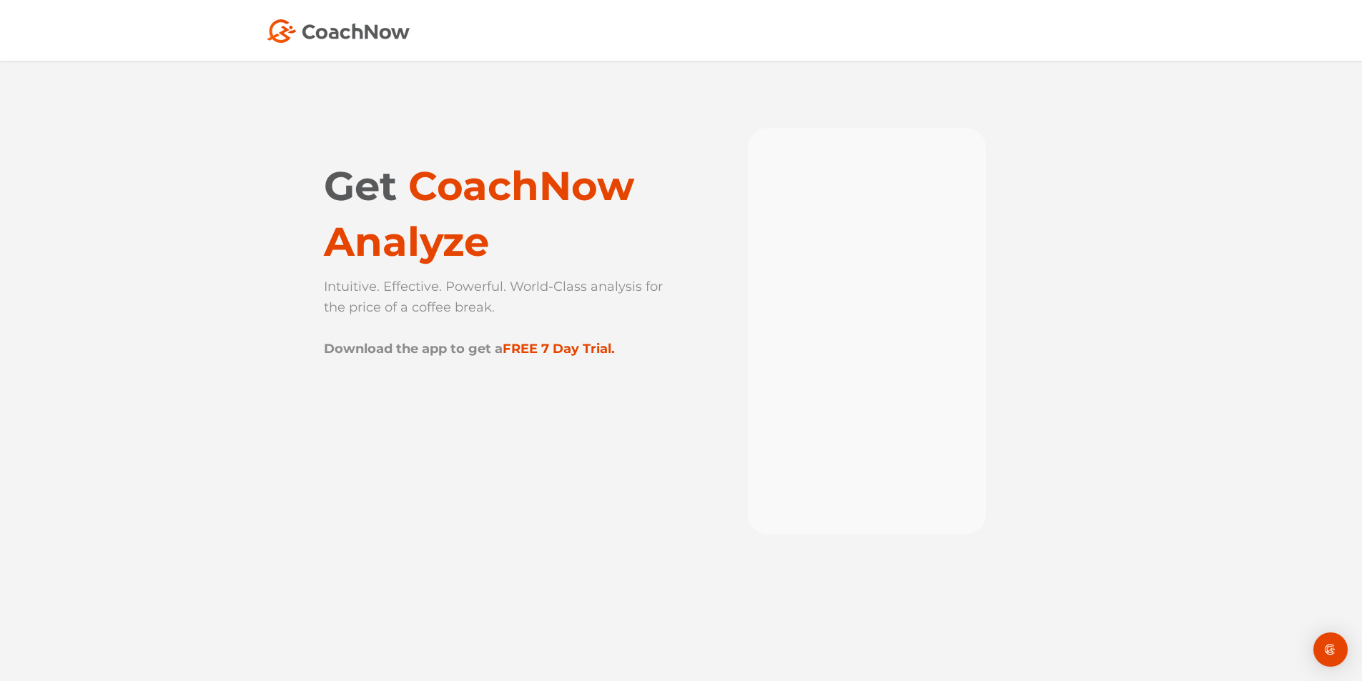  Describe the element at coordinates (1331, 650) in the screenshot. I see `div: Open Intercom Messenger` at that location.